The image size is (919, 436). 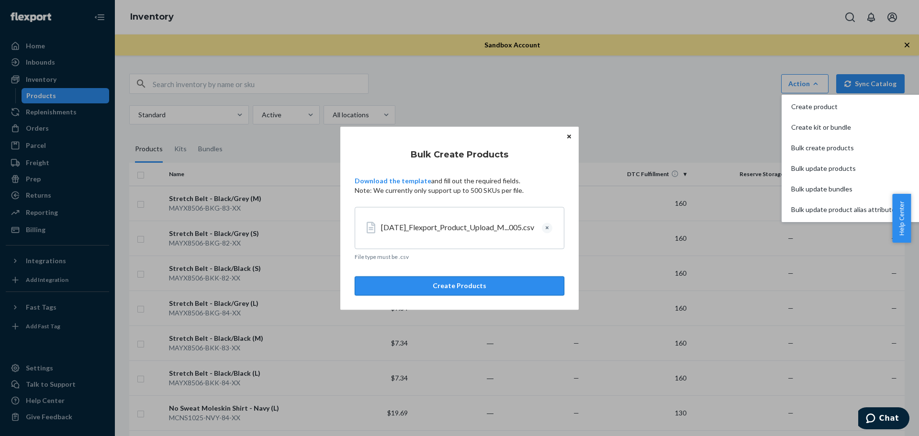 I want to click on a: Download the template, so click(x=393, y=180).